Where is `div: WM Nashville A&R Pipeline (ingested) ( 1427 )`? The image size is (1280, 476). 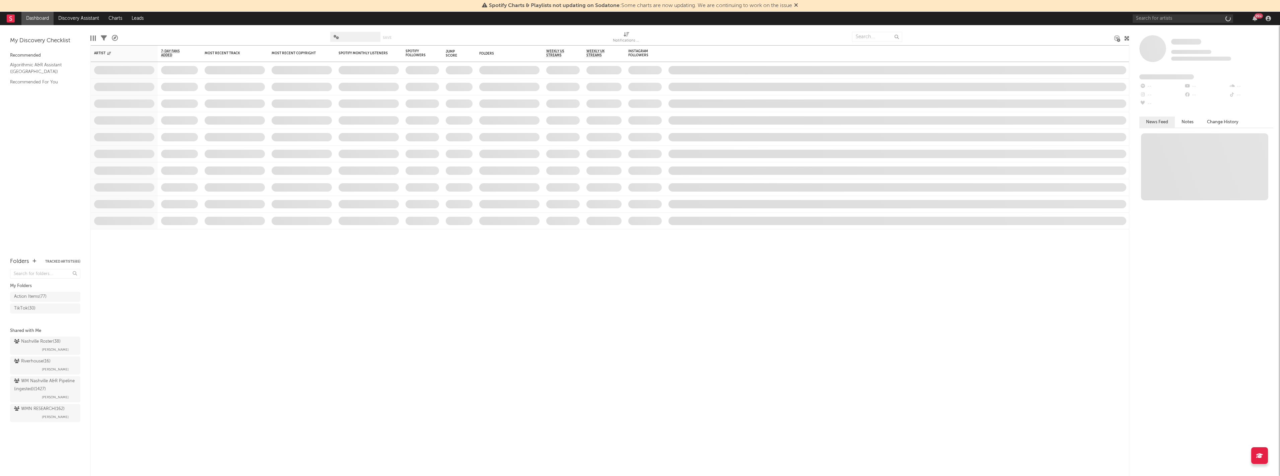 div: WM Nashville A&R Pipeline (ingested) ( 1427 ) is located at coordinates (44, 385).